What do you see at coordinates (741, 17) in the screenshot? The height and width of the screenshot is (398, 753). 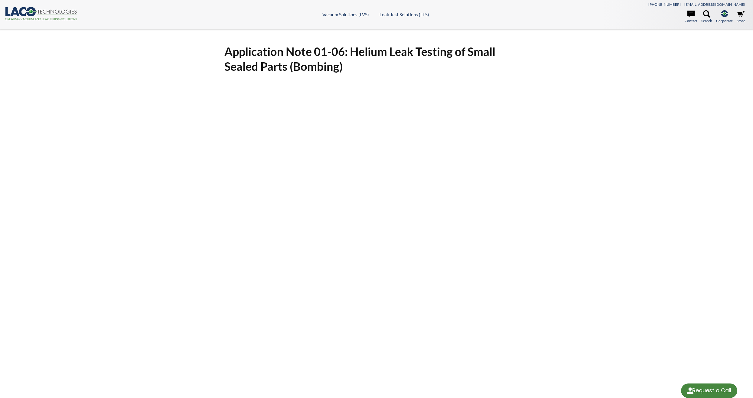 I see `a: Store` at bounding box center [741, 17].